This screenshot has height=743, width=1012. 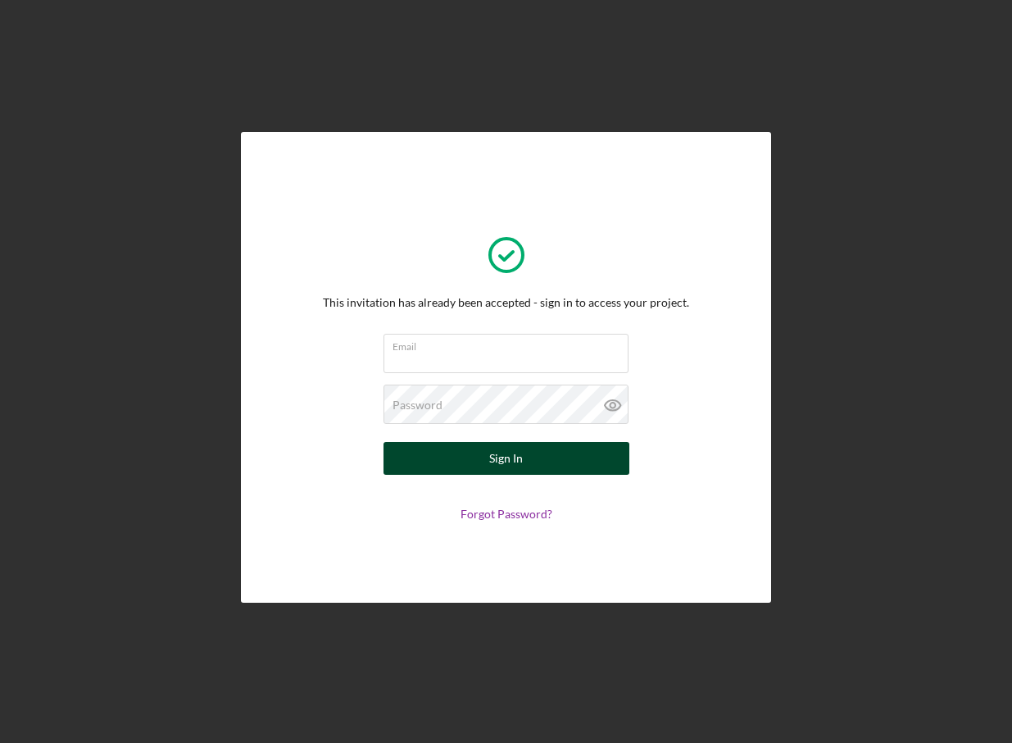 What do you see at coordinates (506, 513) in the screenshot?
I see `a: Forgot Password?` at bounding box center [506, 513].